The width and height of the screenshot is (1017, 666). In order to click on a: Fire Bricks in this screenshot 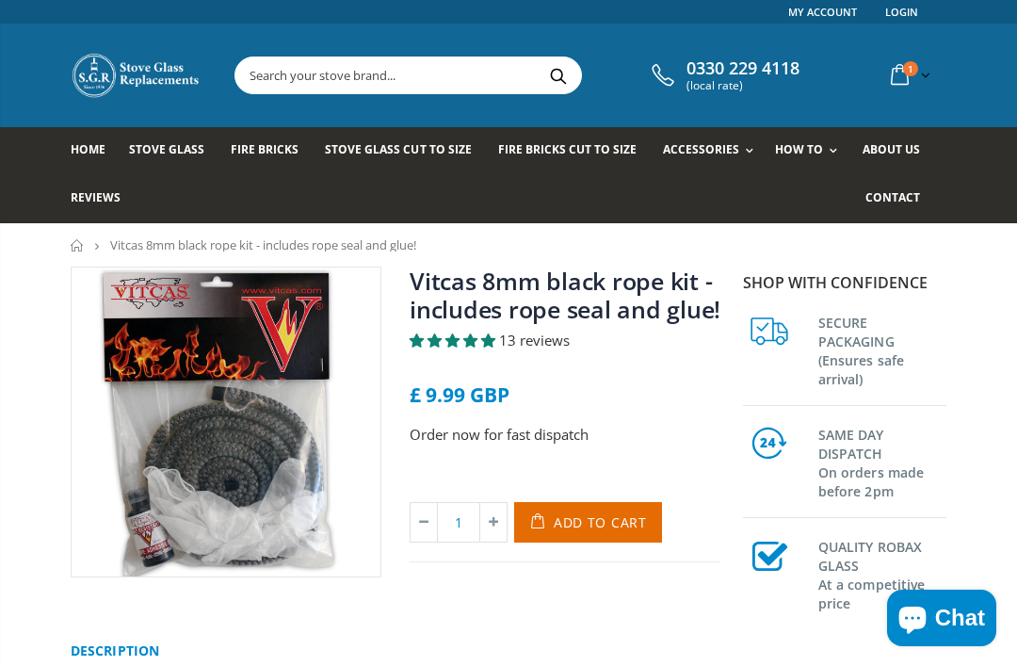, I will do `click(271, 151)`.